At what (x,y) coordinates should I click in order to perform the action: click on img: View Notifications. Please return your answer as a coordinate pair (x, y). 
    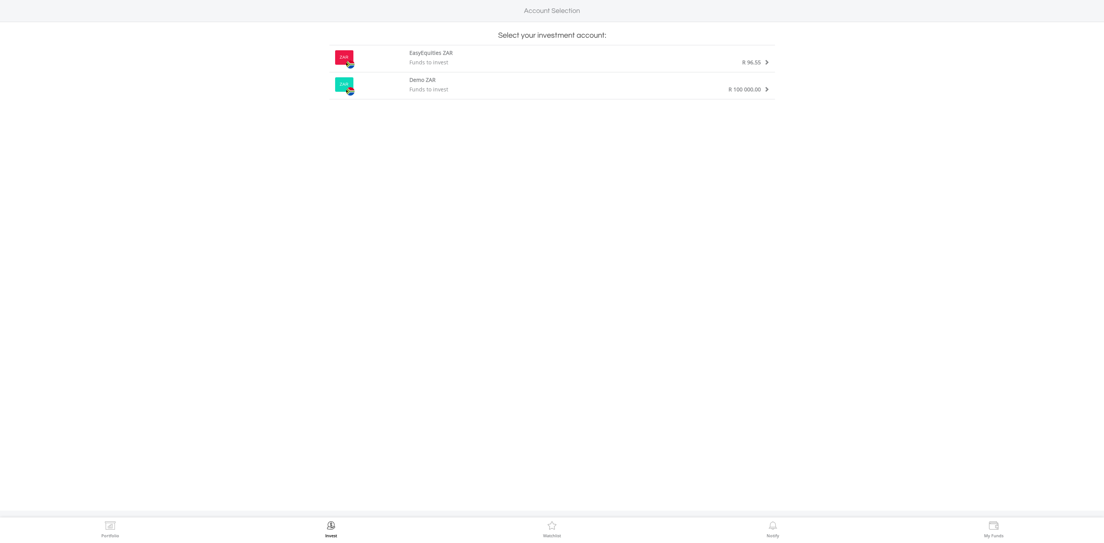
    Looking at the image, I should click on (773, 527).